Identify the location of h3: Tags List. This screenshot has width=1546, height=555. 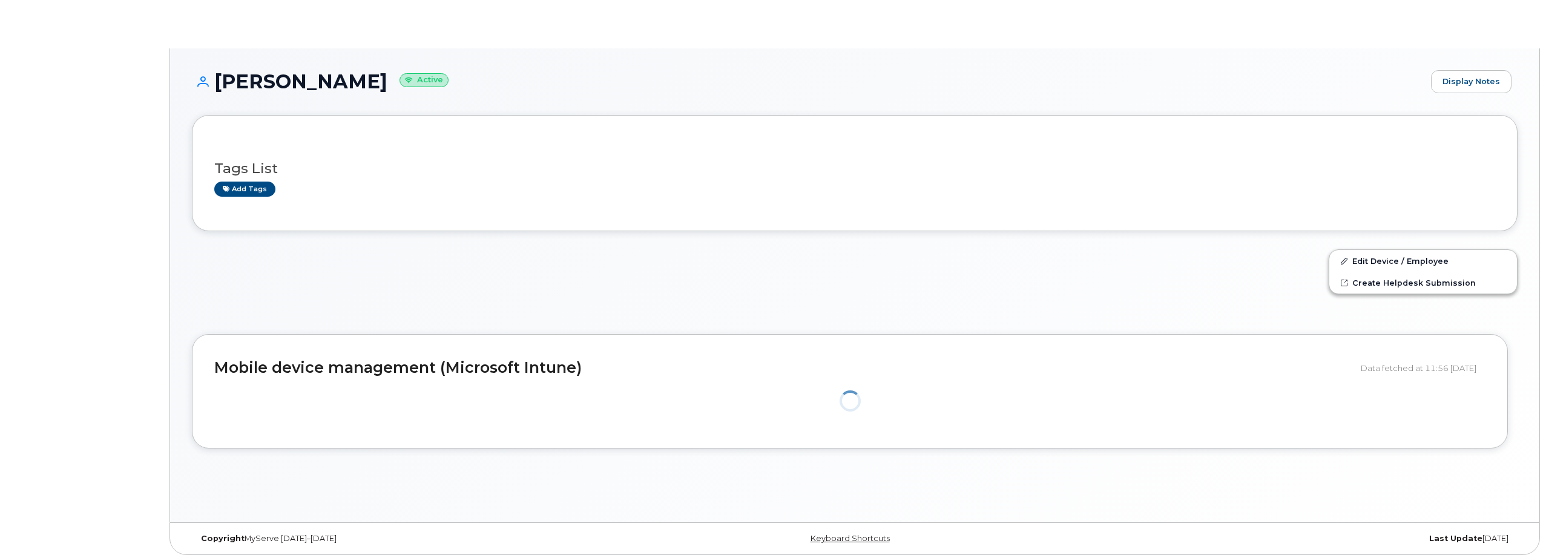
(855, 168).